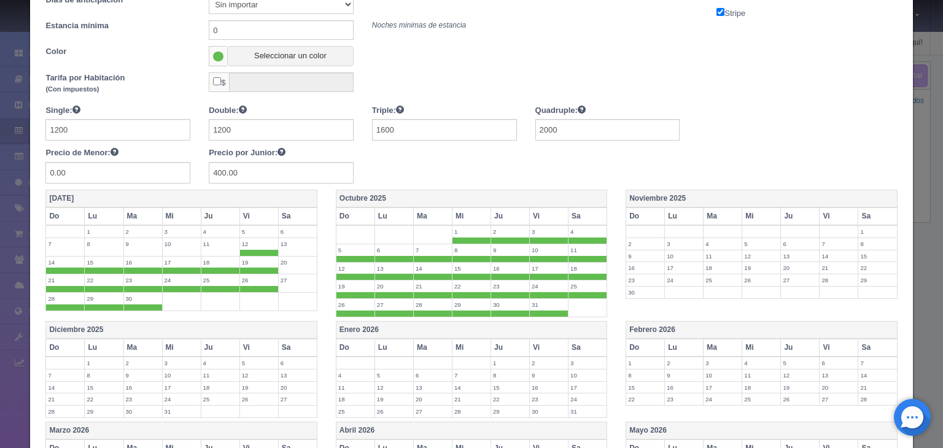 The width and height of the screenshot is (943, 448). What do you see at coordinates (720, 12) in the screenshot?
I see `input: Stripe` at bounding box center [720, 12].